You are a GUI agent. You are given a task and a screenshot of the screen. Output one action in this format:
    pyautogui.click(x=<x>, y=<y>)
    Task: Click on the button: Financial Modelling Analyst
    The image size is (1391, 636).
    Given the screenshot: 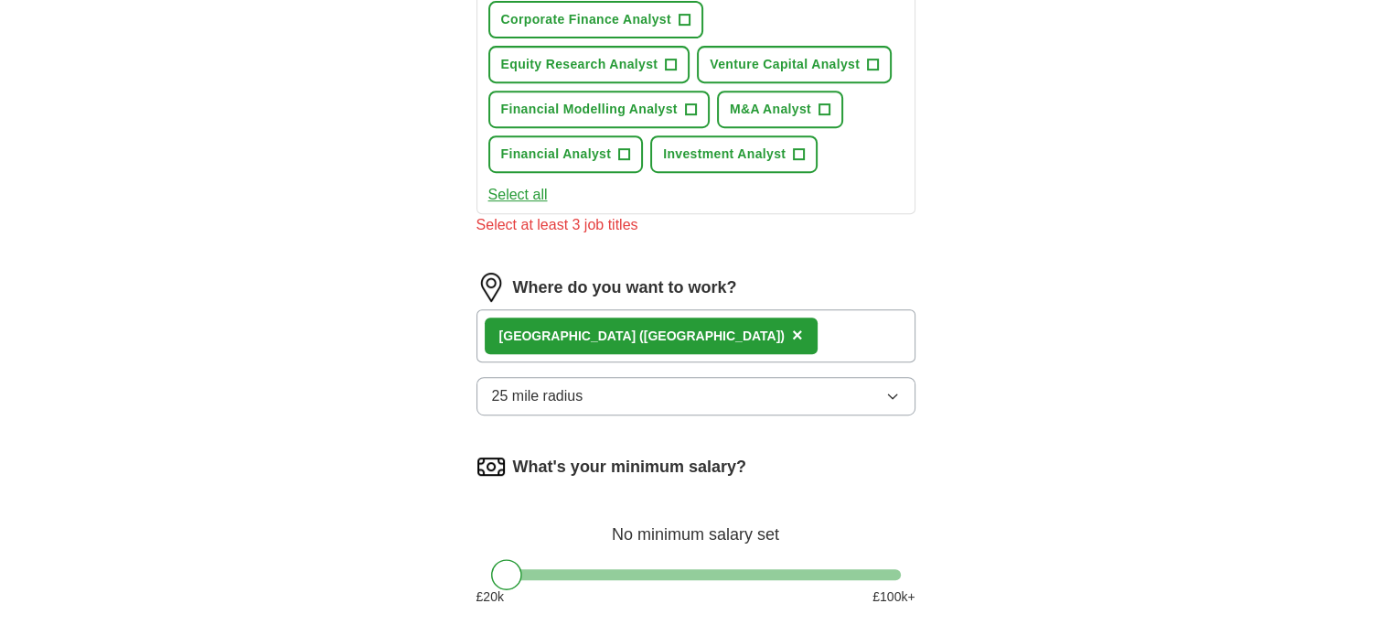 What is the action you would take?
    pyautogui.click(x=599, y=109)
    